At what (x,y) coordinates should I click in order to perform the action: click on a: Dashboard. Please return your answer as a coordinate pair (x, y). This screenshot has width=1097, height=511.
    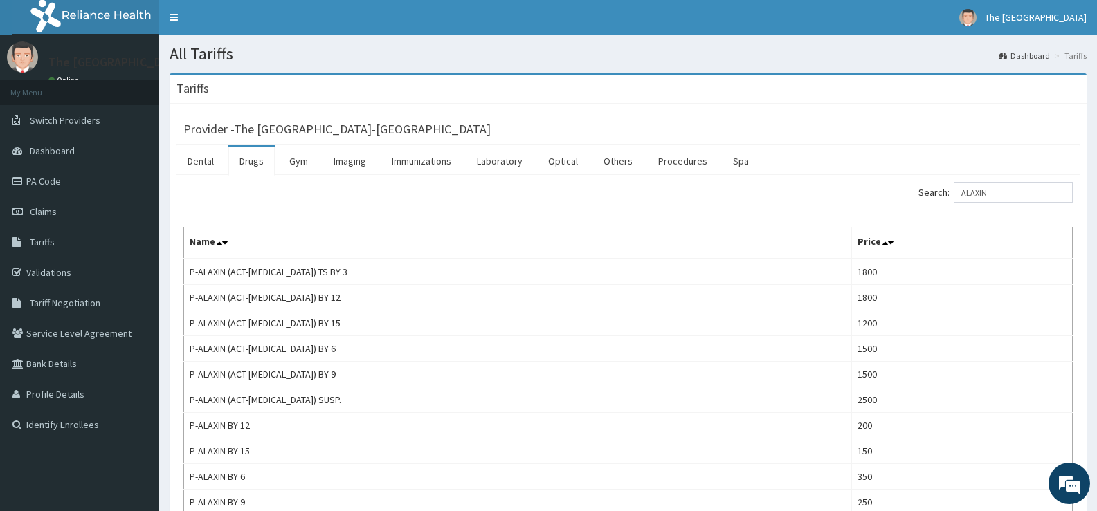
    Looking at the image, I should click on (1024, 55).